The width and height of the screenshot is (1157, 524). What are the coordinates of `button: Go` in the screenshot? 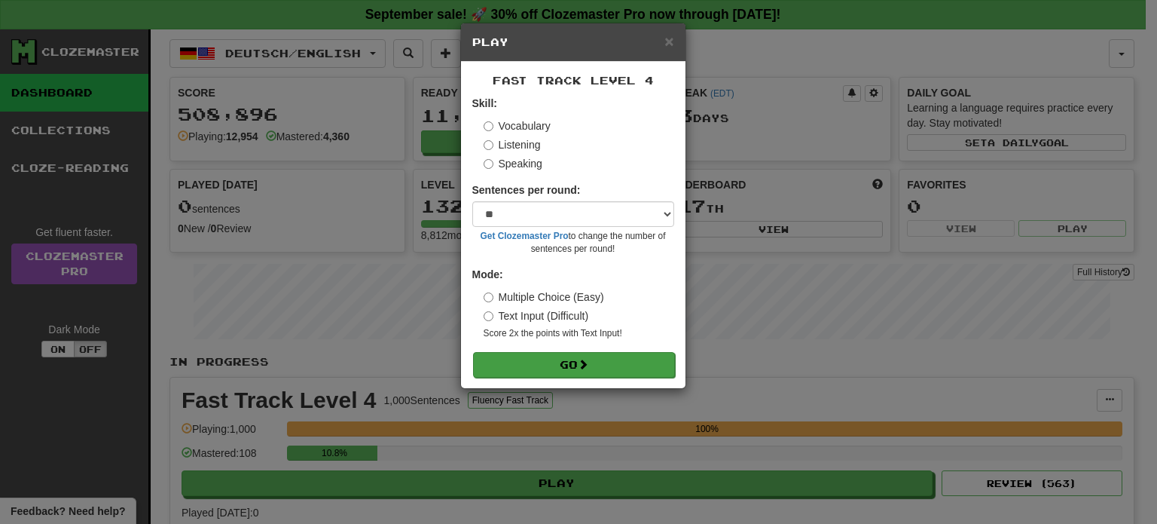 It's located at (574, 365).